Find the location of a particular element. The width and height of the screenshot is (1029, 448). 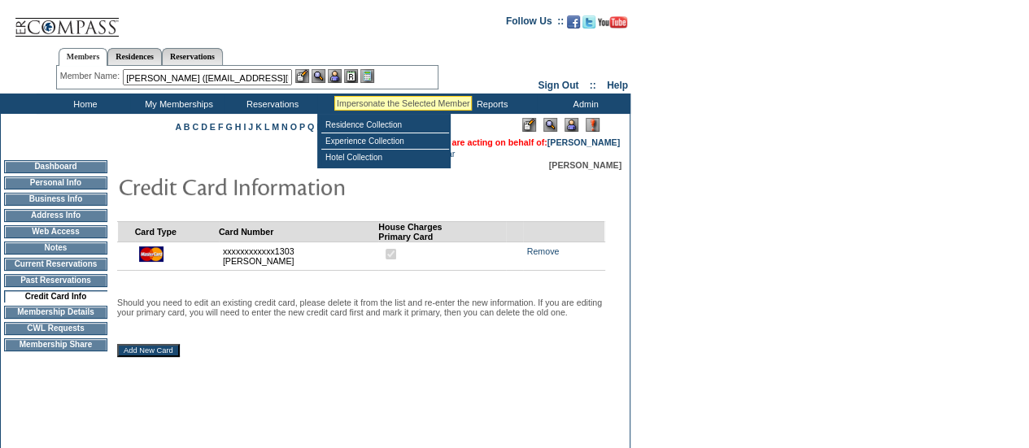

img: Reservations is located at coordinates (350, 76).